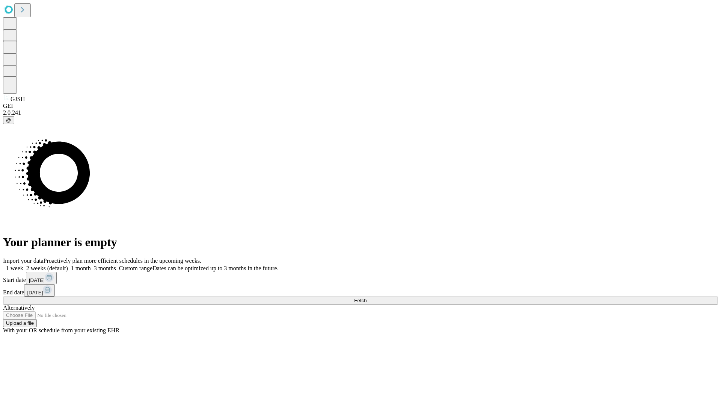 The width and height of the screenshot is (721, 406). Describe the element at coordinates (61, 330) in the screenshot. I see `span: With your OR schedule from your existing EHR` at that location.